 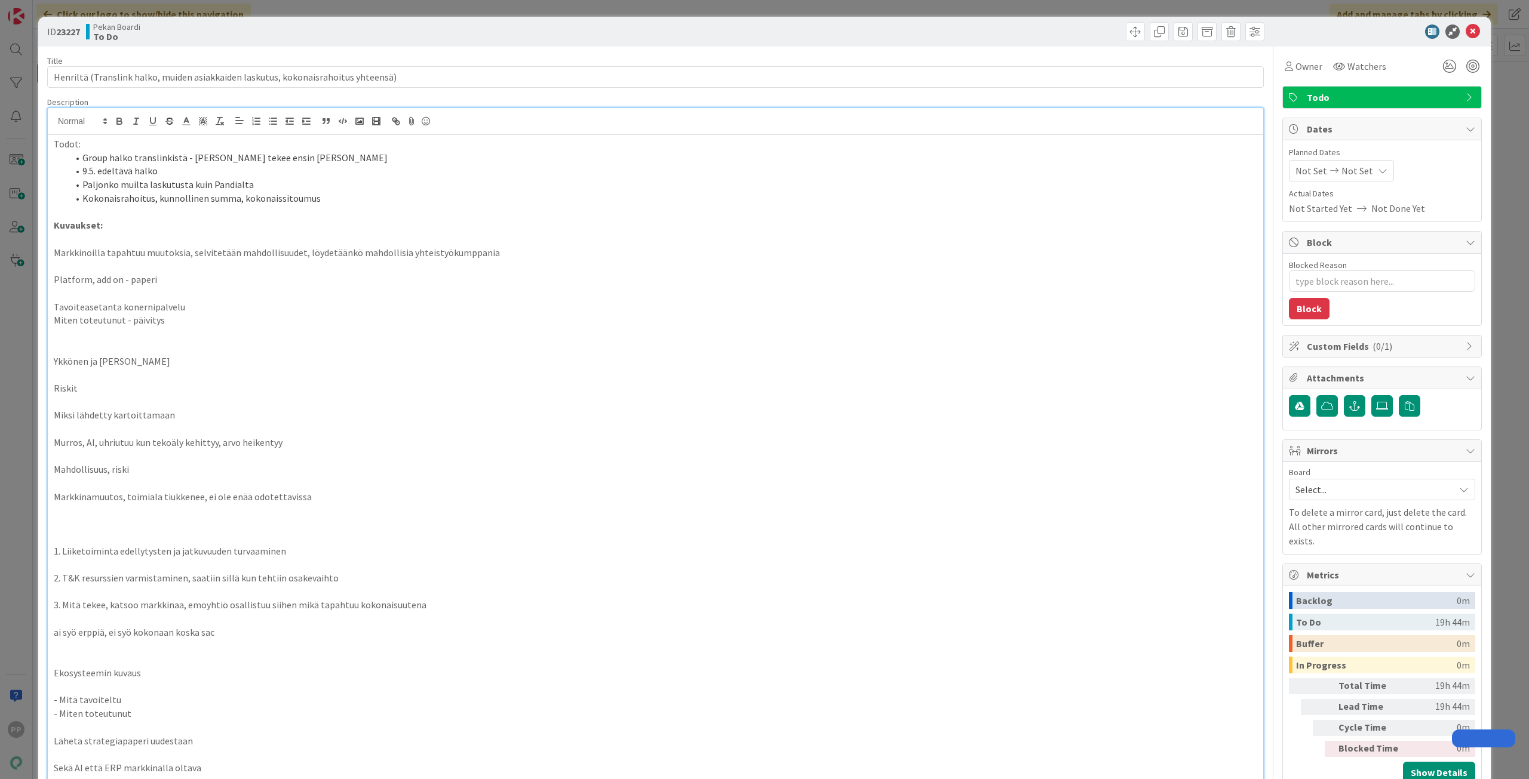 What do you see at coordinates (68, 32) in the screenshot?
I see `b: 23227` at bounding box center [68, 32].